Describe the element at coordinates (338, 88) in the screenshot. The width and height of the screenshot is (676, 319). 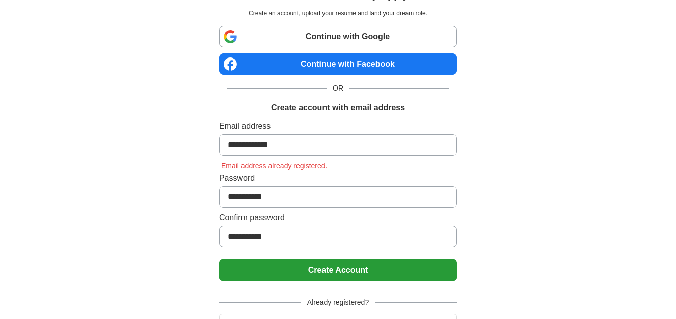
I see `span: OR` at that location.